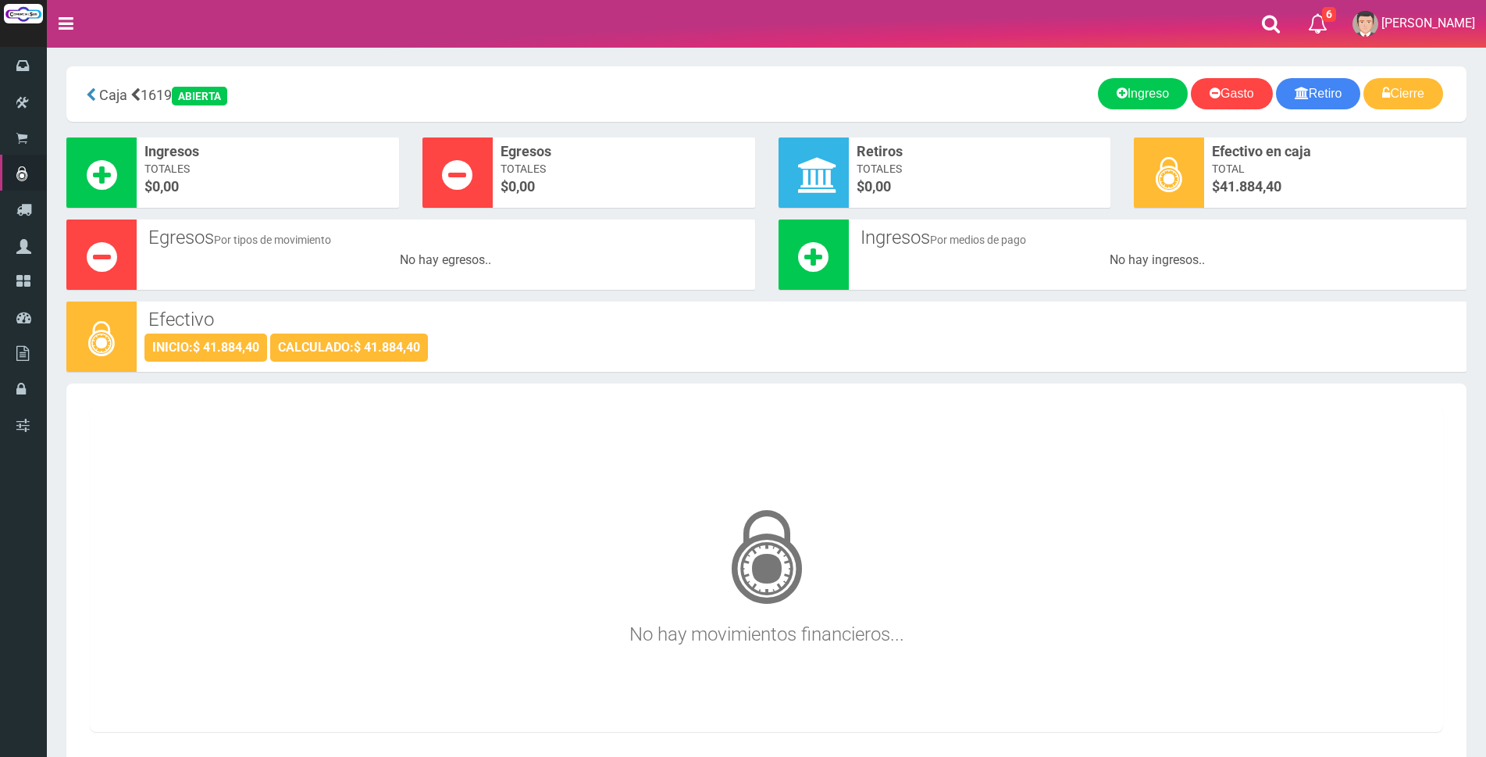 The width and height of the screenshot is (1486, 757). Describe the element at coordinates (1231, 94) in the screenshot. I see `a: Gasto` at that location.